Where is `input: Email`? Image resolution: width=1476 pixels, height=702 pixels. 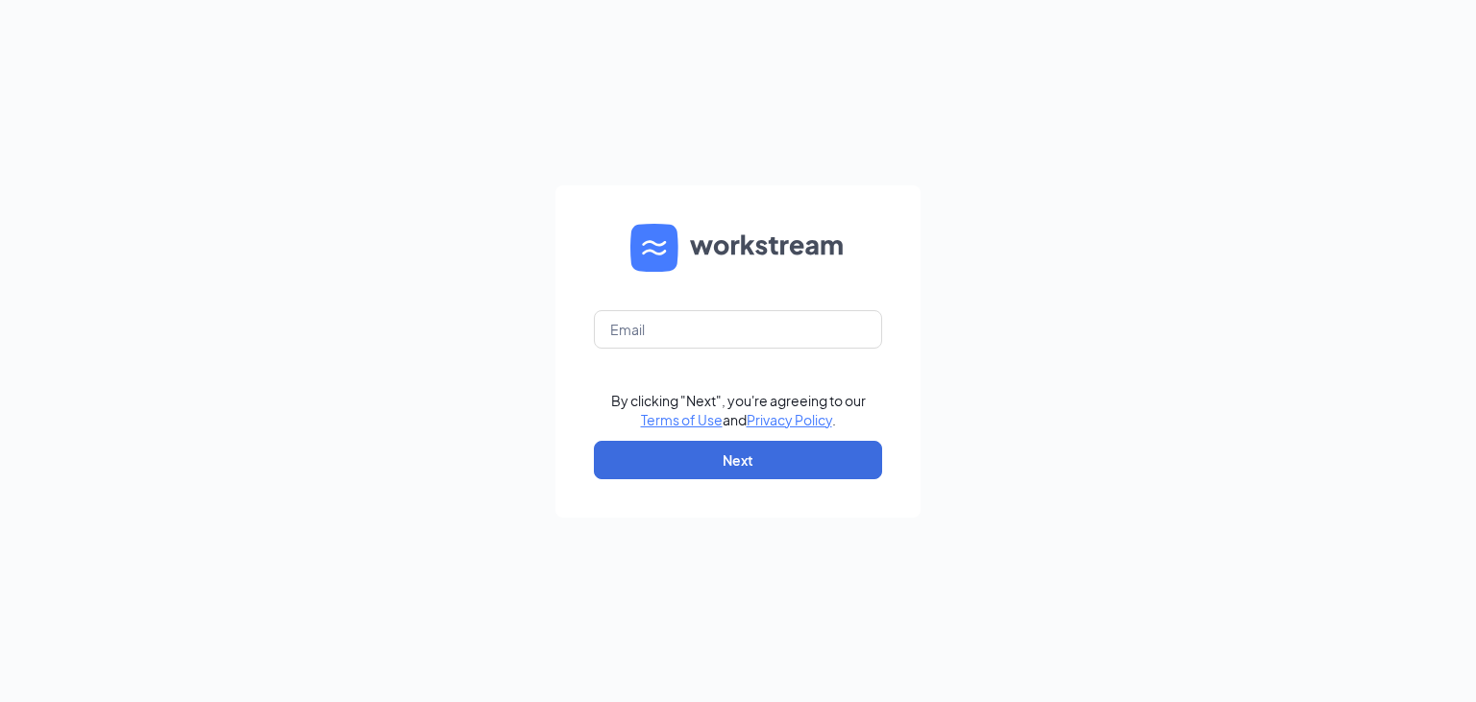
input: Email is located at coordinates (738, 330).